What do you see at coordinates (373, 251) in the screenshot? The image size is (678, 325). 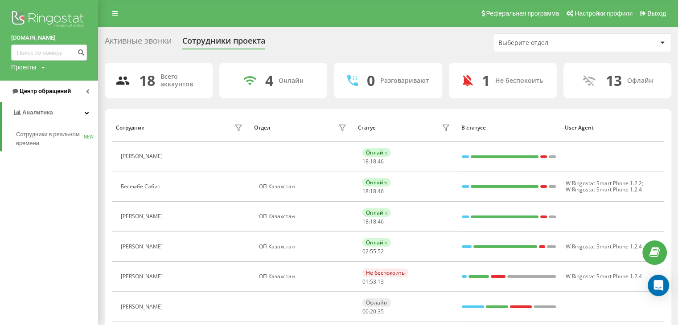 I see `span: 55` at bounding box center [373, 251].